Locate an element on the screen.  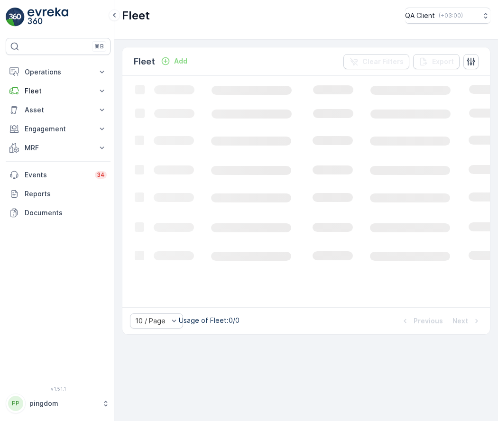
a: Documents is located at coordinates (58, 213).